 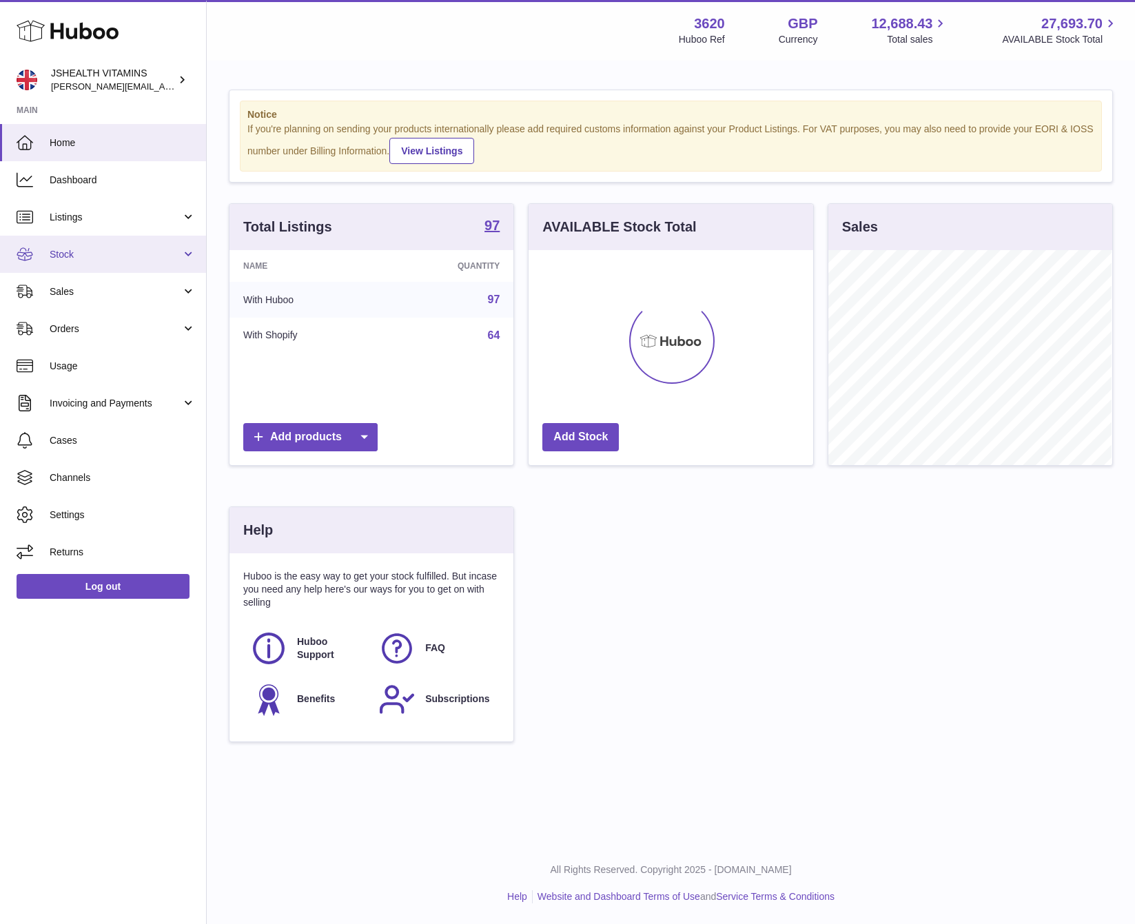 What do you see at coordinates (27, 80) in the screenshot?
I see `img: francesca@jshealthvitamins.com` at bounding box center [27, 80].